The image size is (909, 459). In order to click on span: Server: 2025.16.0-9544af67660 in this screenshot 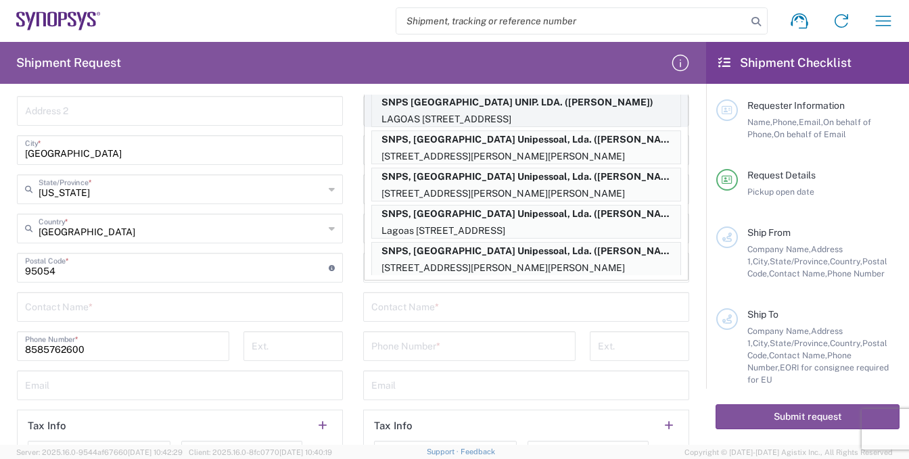, I will do `click(99, 452)`.